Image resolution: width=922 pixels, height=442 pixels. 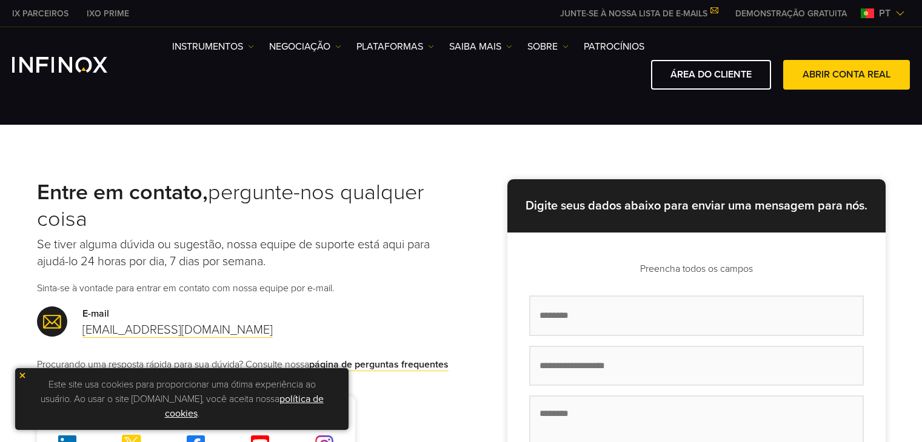 I want to click on a: ABRIR CONTA REAL, so click(x=846, y=75).